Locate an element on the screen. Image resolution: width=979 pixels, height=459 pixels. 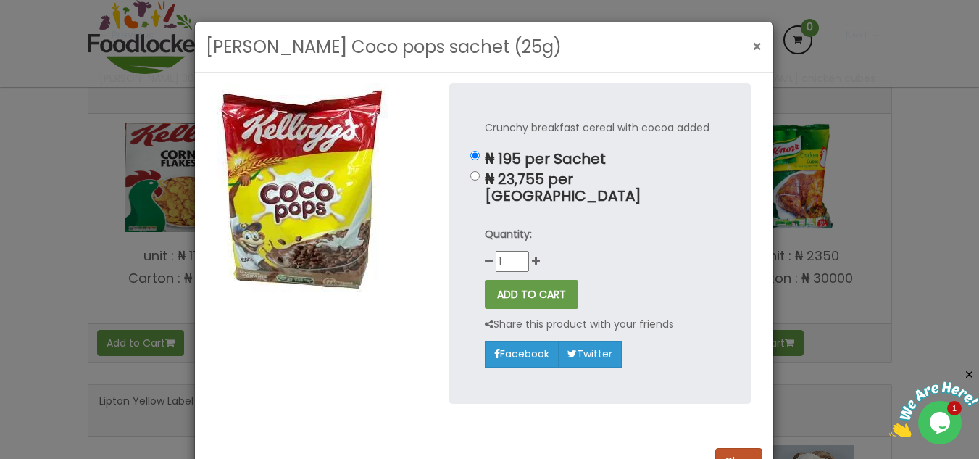
p: Share this product with your friends is located at coordinates (579, 324).